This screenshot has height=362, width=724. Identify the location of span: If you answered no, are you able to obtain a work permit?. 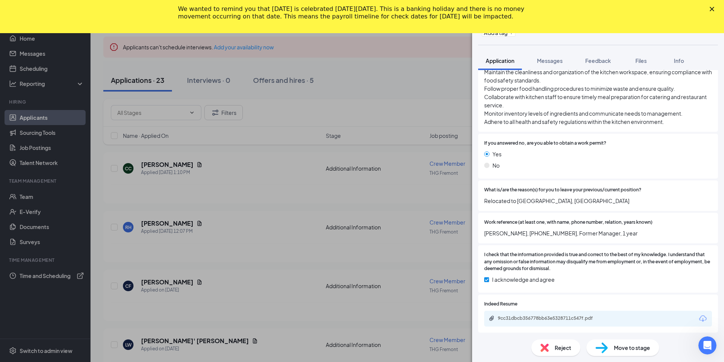
(545, 143).